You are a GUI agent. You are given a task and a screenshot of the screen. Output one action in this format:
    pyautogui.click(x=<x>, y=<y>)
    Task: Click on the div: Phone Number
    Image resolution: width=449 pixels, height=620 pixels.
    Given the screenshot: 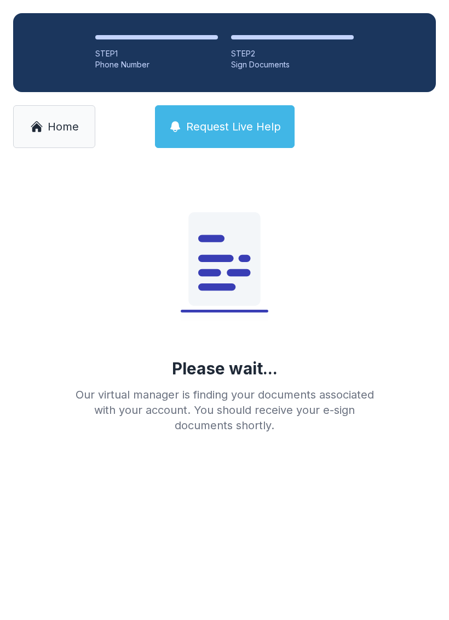 What is the action you would take?
    pyautogui.click(x=157, y=65)
    